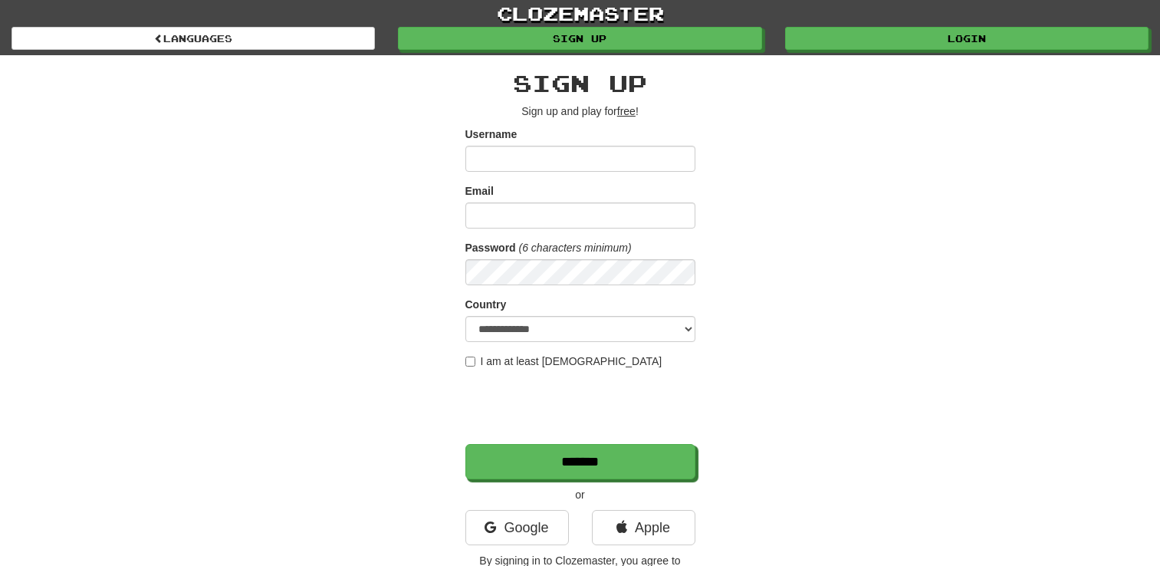  Describe the element at coordinates (575, 248) in the screenshot. I see `em: (6 characters minimum)` at that location.